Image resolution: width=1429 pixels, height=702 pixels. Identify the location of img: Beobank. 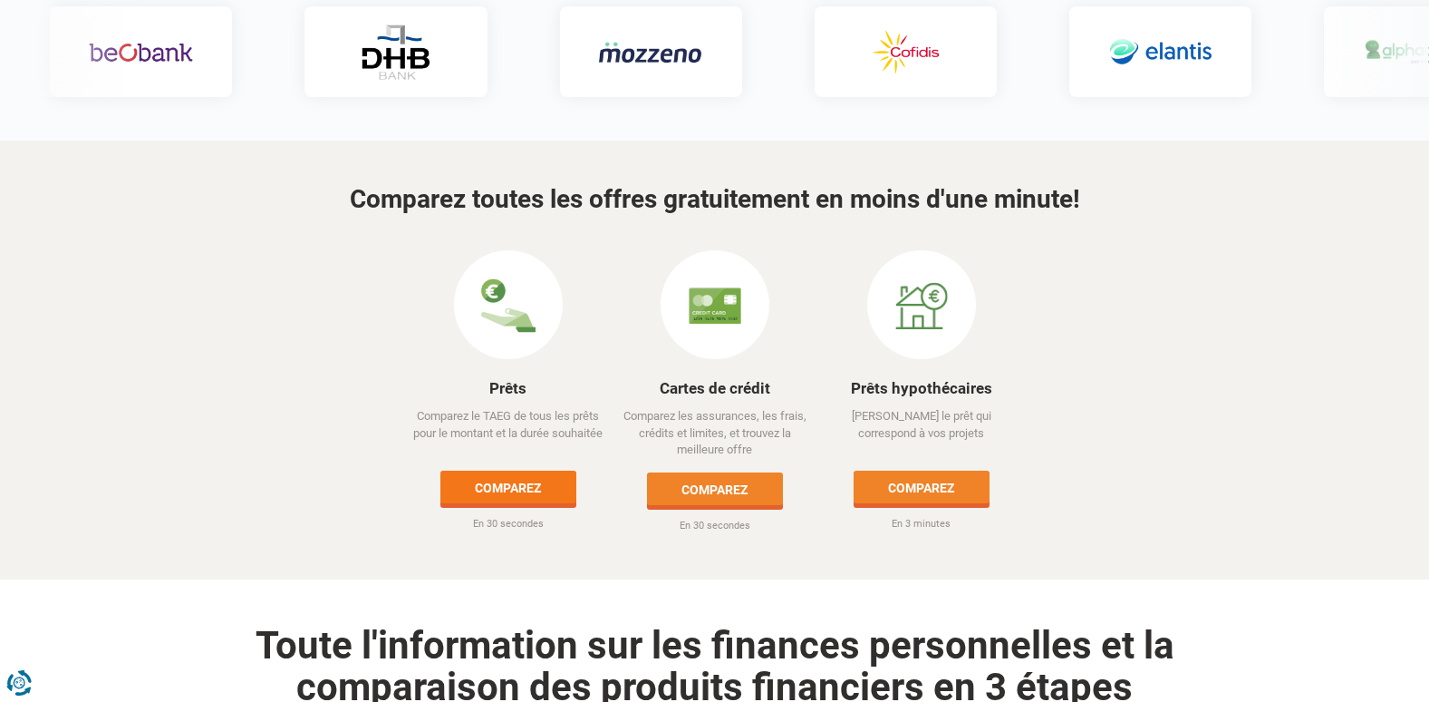
(140, 53).